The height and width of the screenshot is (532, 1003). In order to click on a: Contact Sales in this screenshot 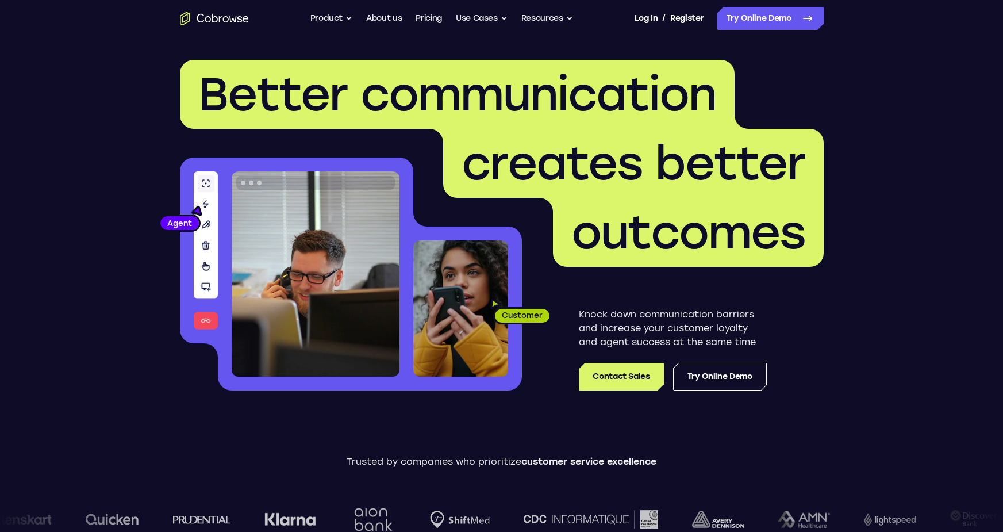, I will do `click(621, 377)`.